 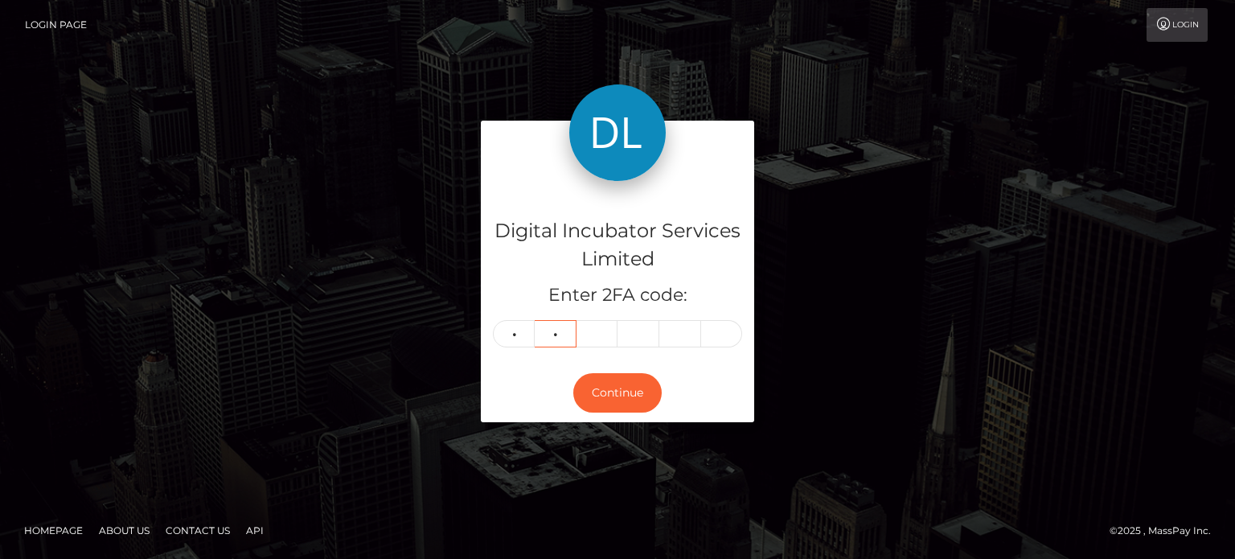 I want to click on a: Login, so click(x=1177, y=25).